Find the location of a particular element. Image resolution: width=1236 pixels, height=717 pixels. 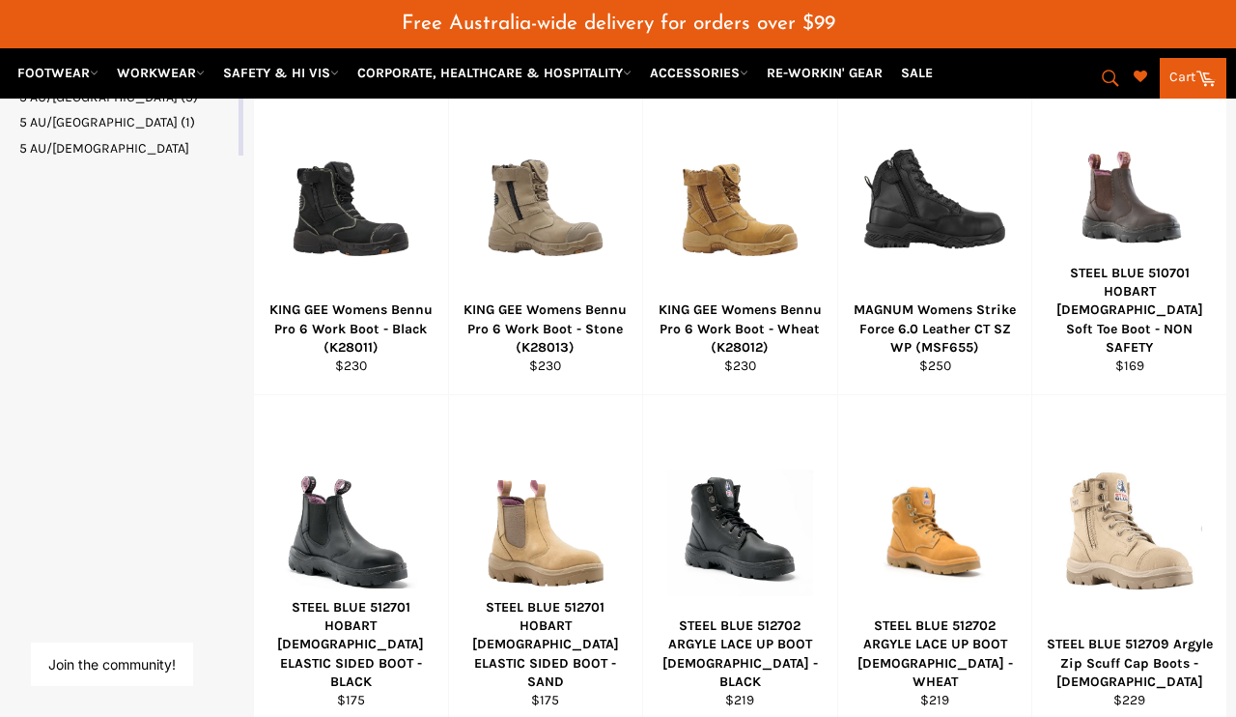

div: $169 is located at coordinates (1130, 365).